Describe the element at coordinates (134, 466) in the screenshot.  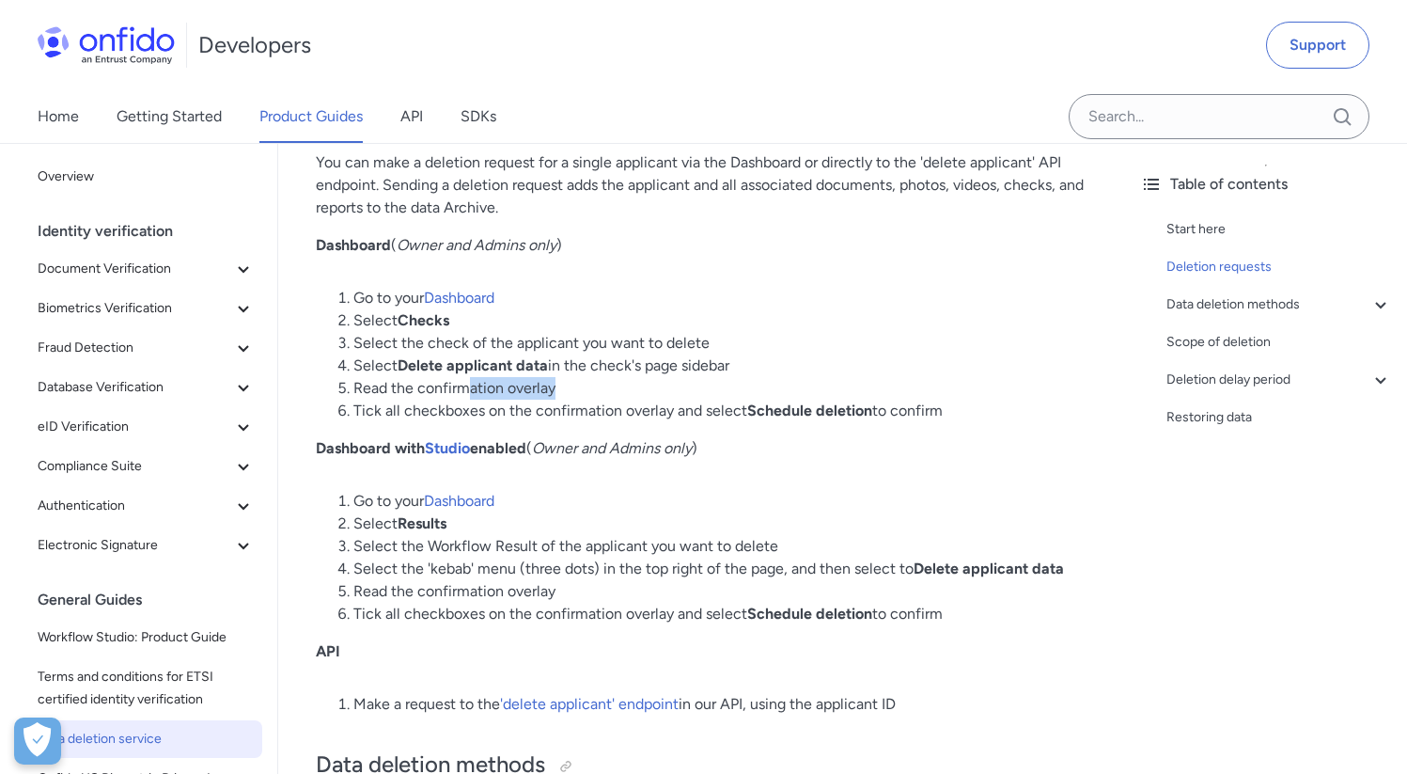
I see `span: Compliance Suite` at that location.